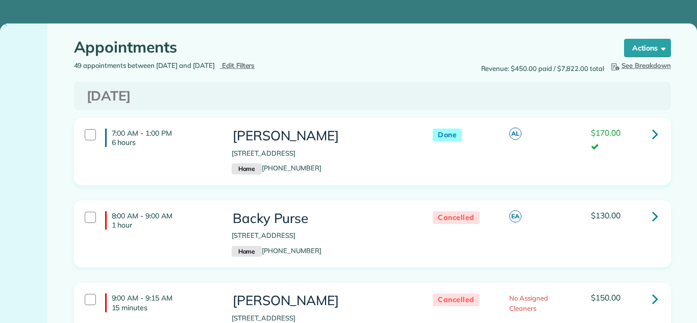  Describe the element at coordinates (238, 65) in the screenshot. I see `span: Edit Filters` at that location.